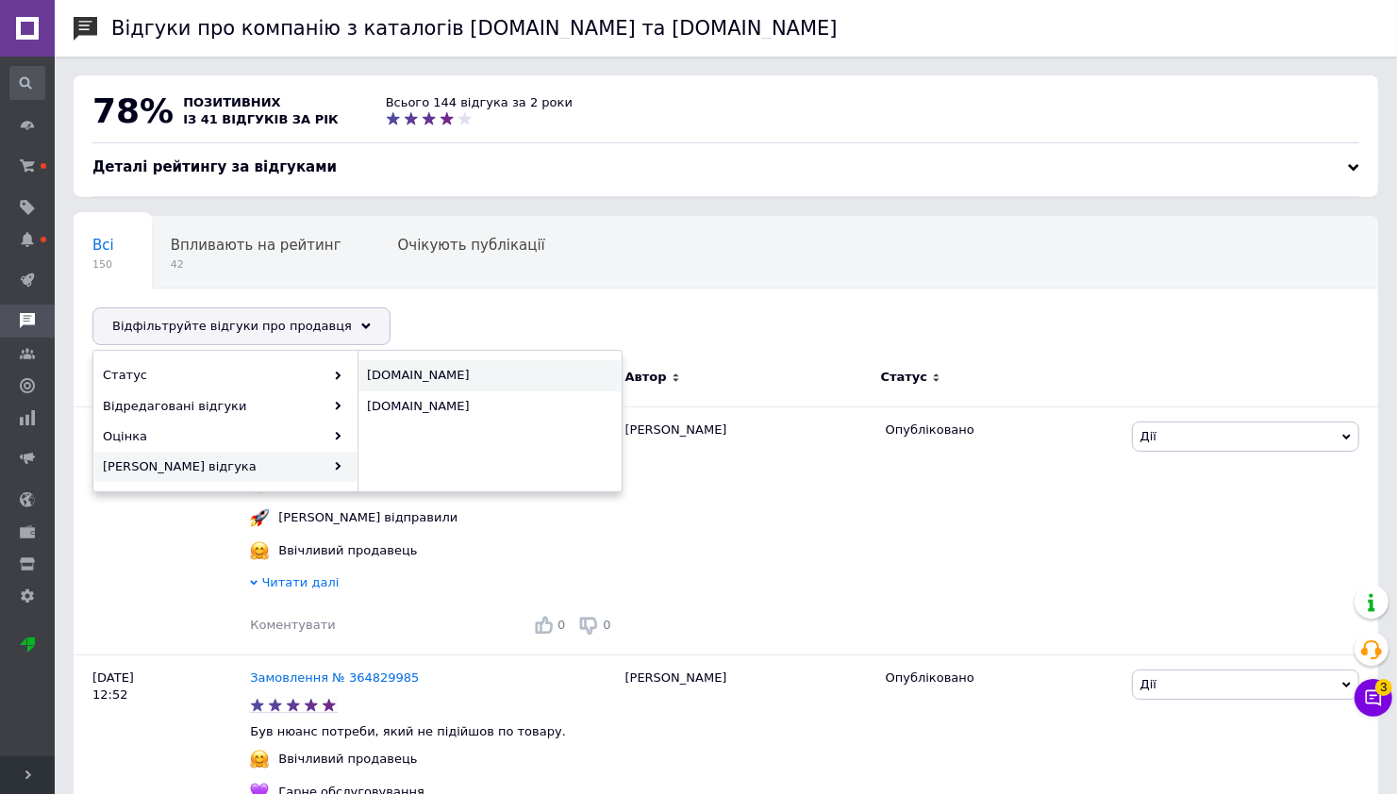  Describe the element at coordinates (259, 518) in the screenshot. I see `img: :rocket:` at that location.